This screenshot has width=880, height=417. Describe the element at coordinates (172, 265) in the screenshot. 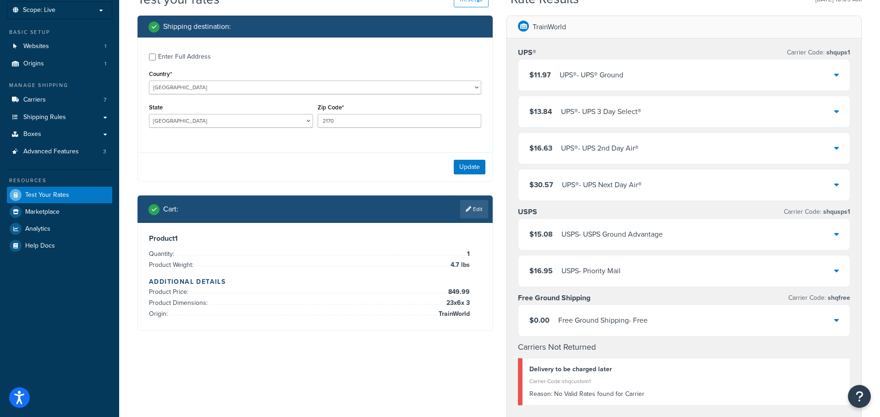

I see `span: Product Weight:` at that location.